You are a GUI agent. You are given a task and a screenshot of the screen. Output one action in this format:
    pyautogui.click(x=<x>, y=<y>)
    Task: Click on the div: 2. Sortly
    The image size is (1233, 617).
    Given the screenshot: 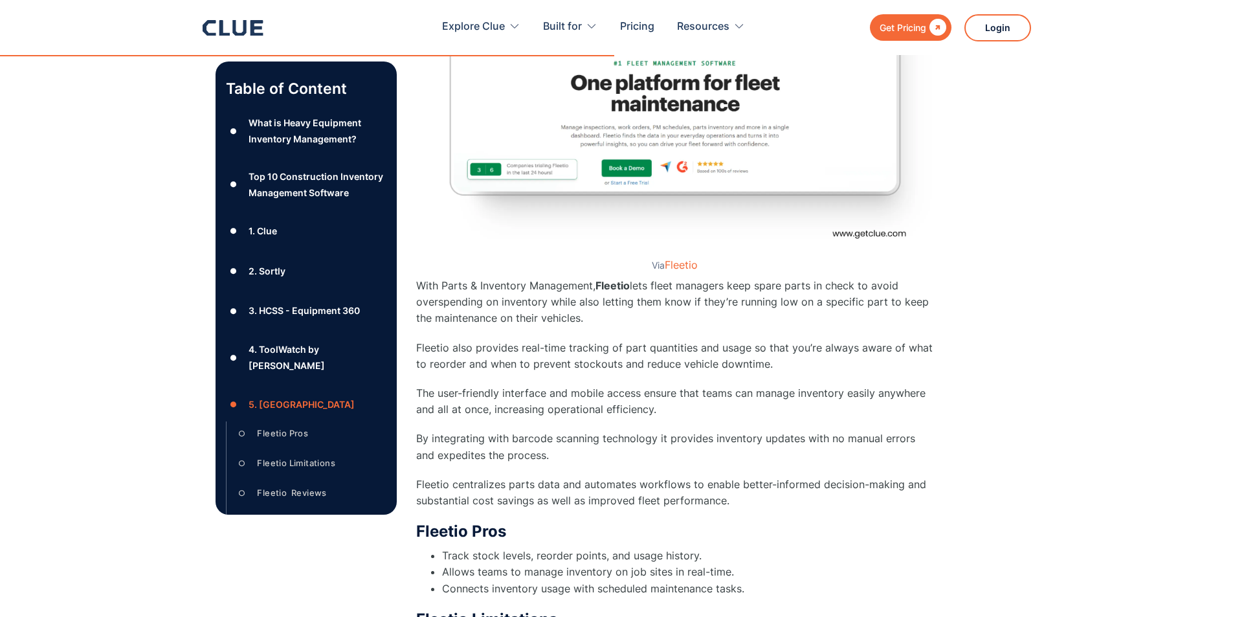 What is the action you would take?
    pyautogui.click(x=267, y=271)
    